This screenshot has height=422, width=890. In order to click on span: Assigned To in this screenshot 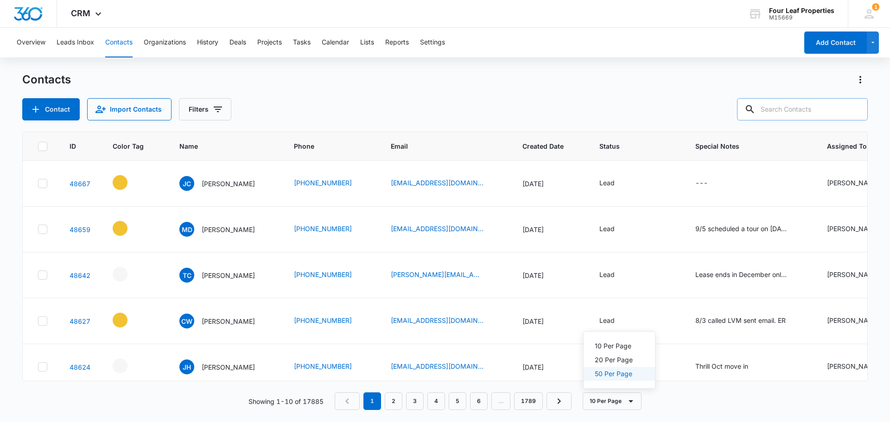, I will do `click(855, 146)`.